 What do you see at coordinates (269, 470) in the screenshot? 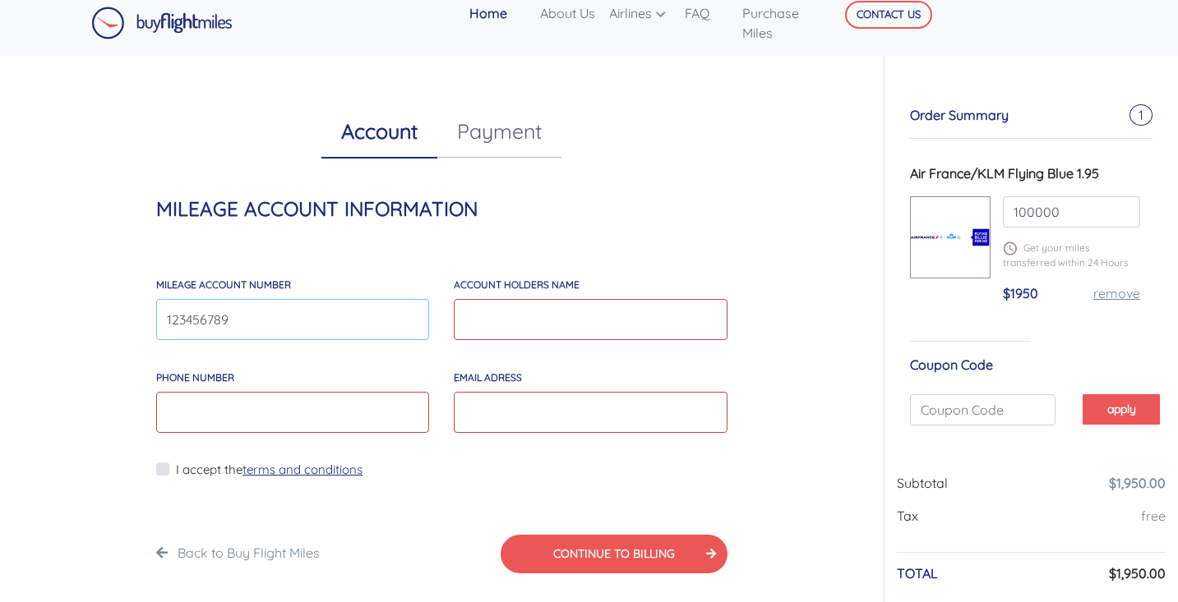
I see `label: I accept the` at bounding box center [269, 470].